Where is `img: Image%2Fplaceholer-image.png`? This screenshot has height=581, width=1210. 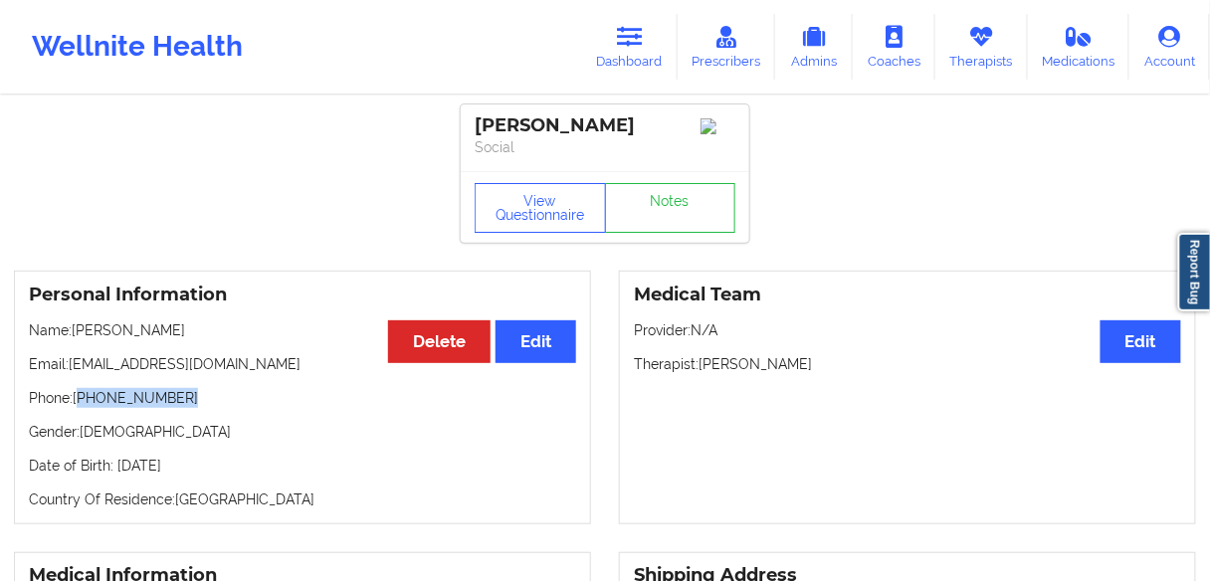
img: Image%2Fplaceholer-image.png is located at coordinates (718, 126).